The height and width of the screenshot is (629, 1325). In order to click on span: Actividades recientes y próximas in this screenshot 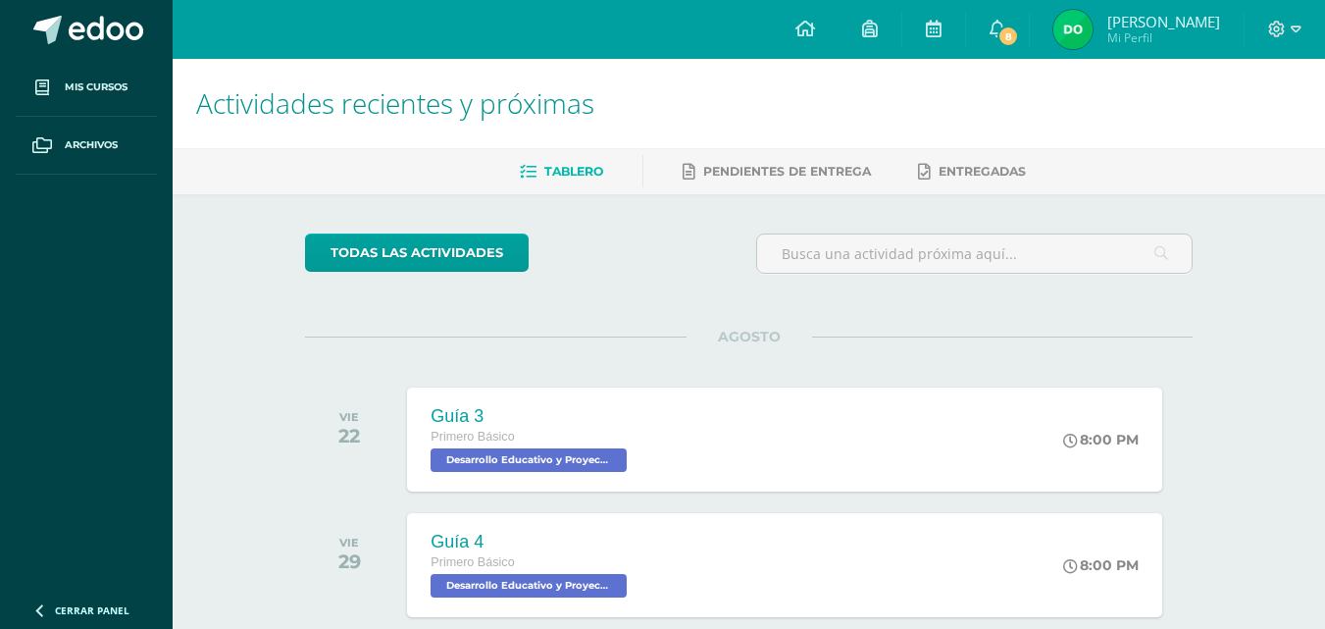, I will do `click(395, 103)`.